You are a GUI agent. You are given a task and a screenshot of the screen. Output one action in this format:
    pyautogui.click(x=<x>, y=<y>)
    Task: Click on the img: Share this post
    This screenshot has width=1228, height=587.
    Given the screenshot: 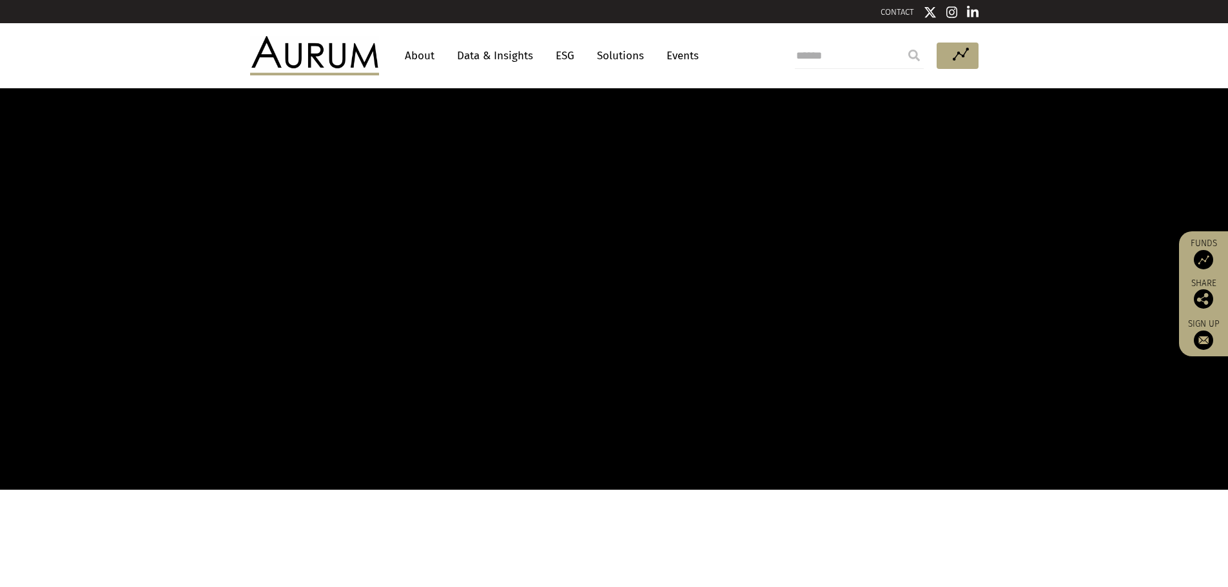 What is the action you would take?
    pyautogui.click(x=1203, y=299)
    